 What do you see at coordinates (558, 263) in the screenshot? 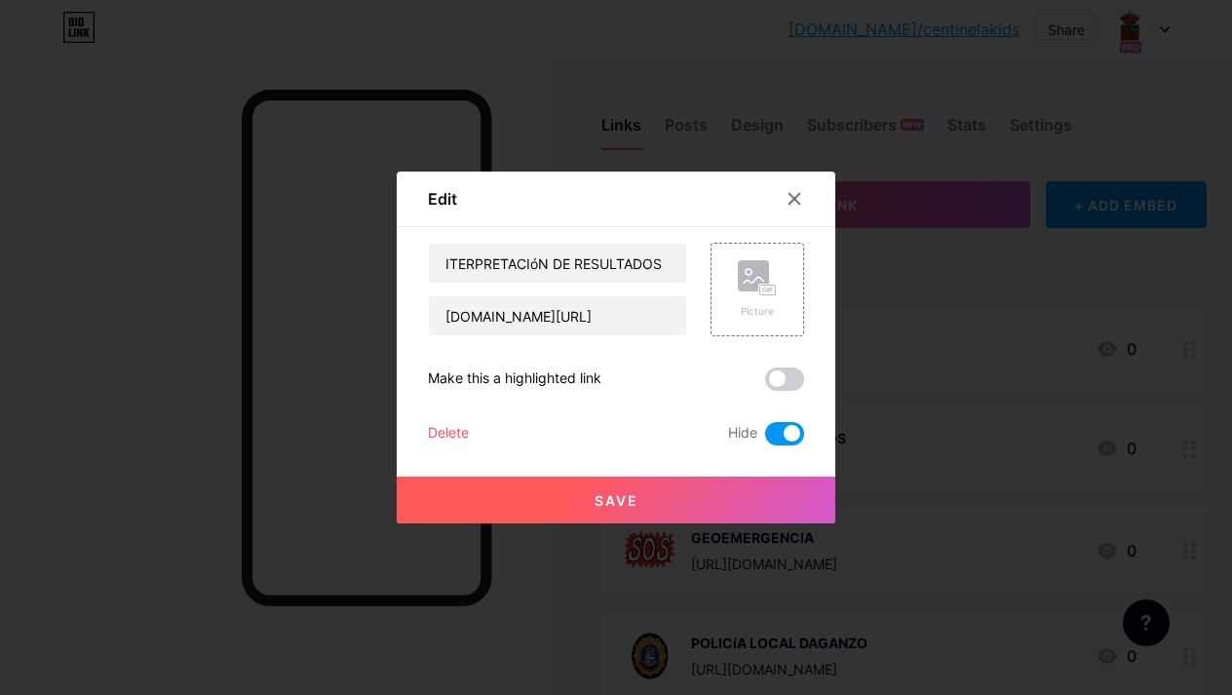
I see `input: Title` at bounding box center [558, 263].